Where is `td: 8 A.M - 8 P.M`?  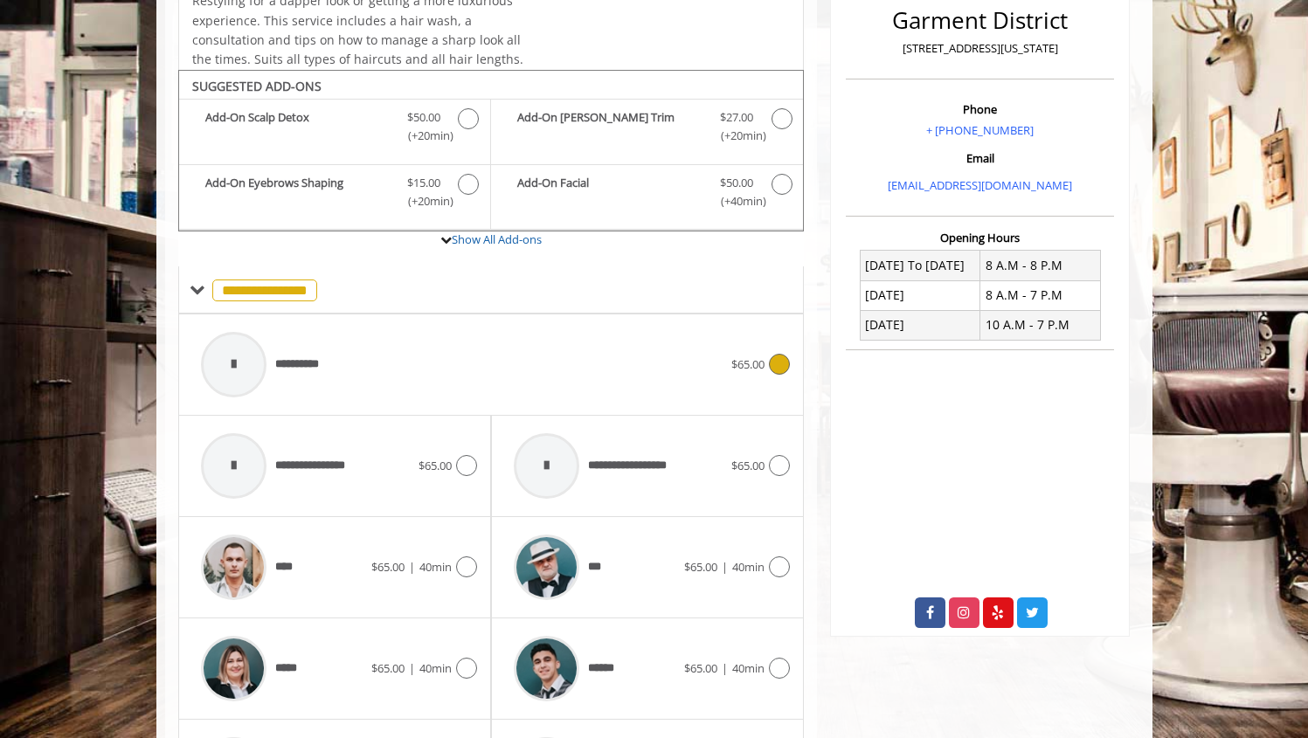 td: 8 A.M - 8 P.M is located at coordinates (1040, 266).